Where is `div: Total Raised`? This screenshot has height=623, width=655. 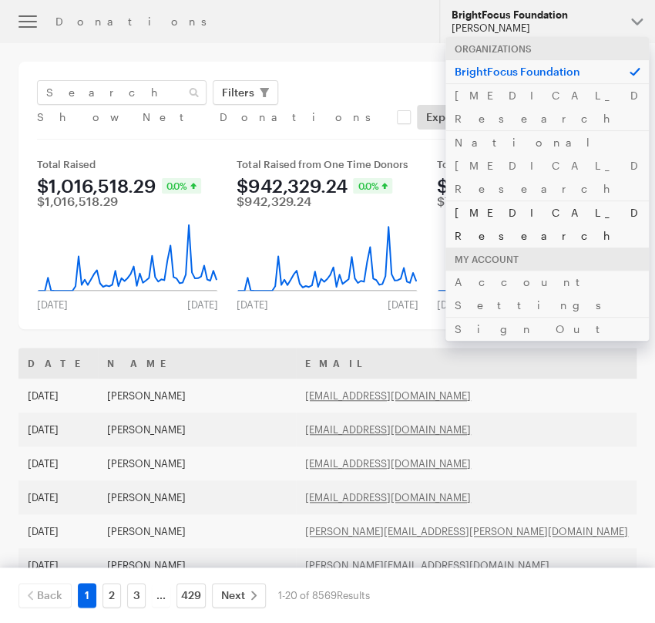
div: Total Raised is located at coordinates (127, 164).